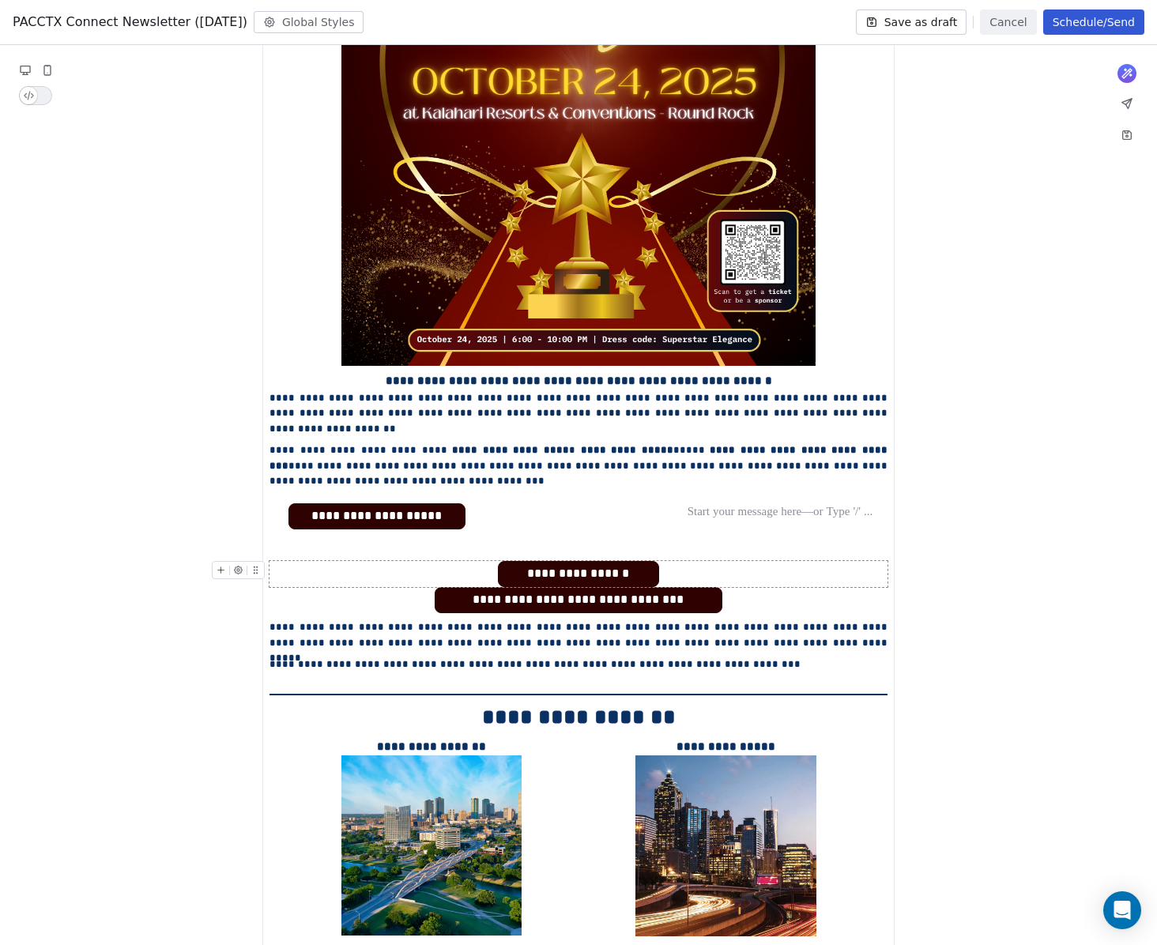  Describe the element at coordinates (1122, 910) in the screenshot. I see `div: Open Intercom Messenger` at that location.